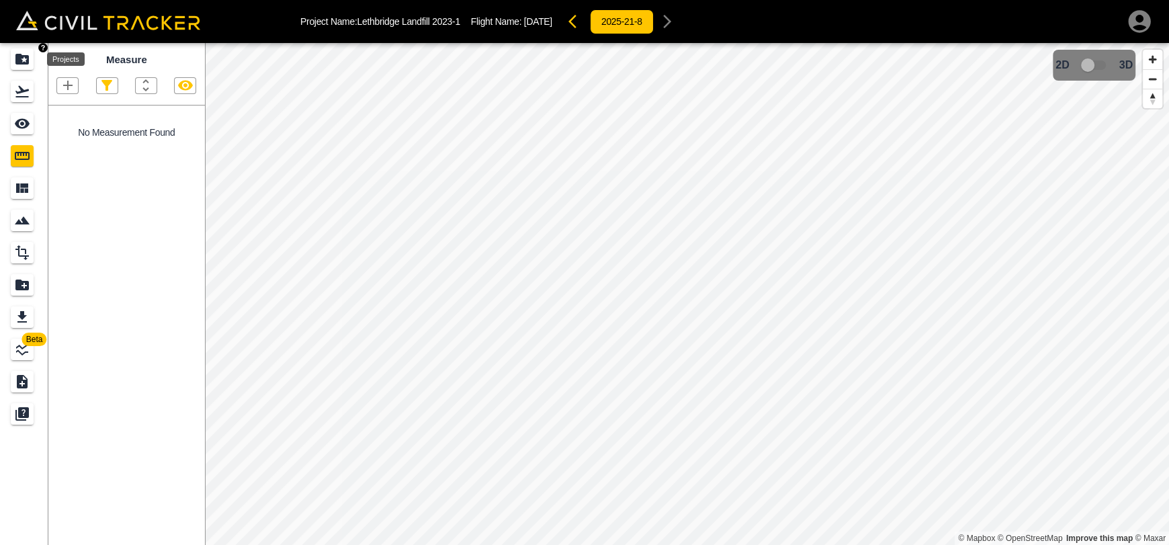 The width and height of the screenshot is (1169, 545). What do you see at coordinates (1099, 538) in the screenshot?
I see `a: Map feedback` at bounding box center [1099, 538].